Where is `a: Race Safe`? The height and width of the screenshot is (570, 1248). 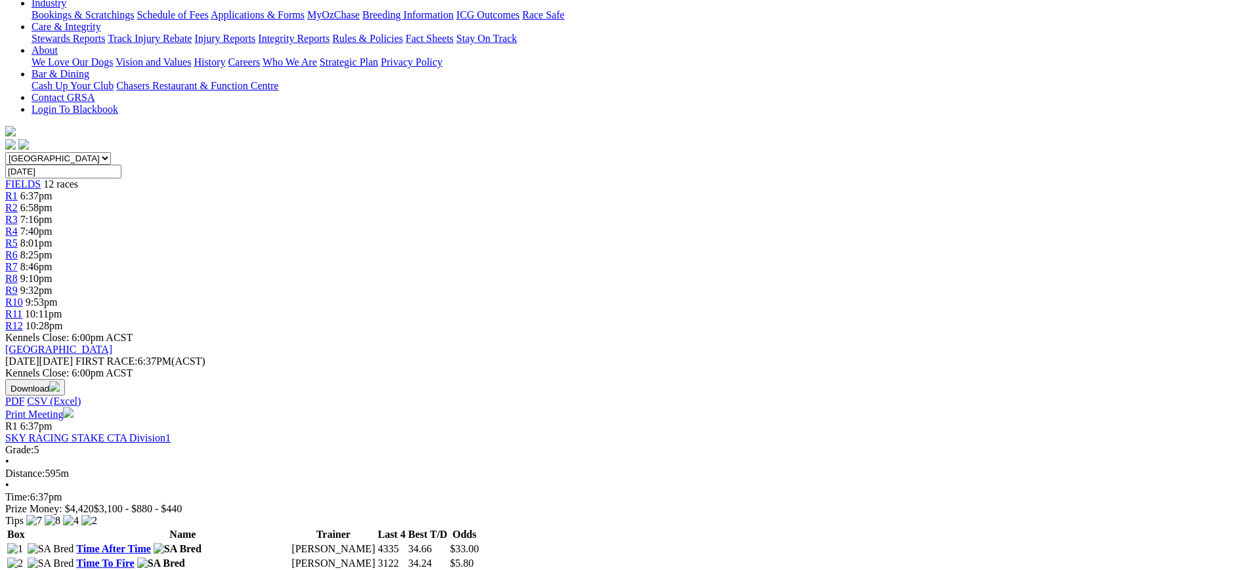
a: Race Safe is located at coordinates (543, 14).